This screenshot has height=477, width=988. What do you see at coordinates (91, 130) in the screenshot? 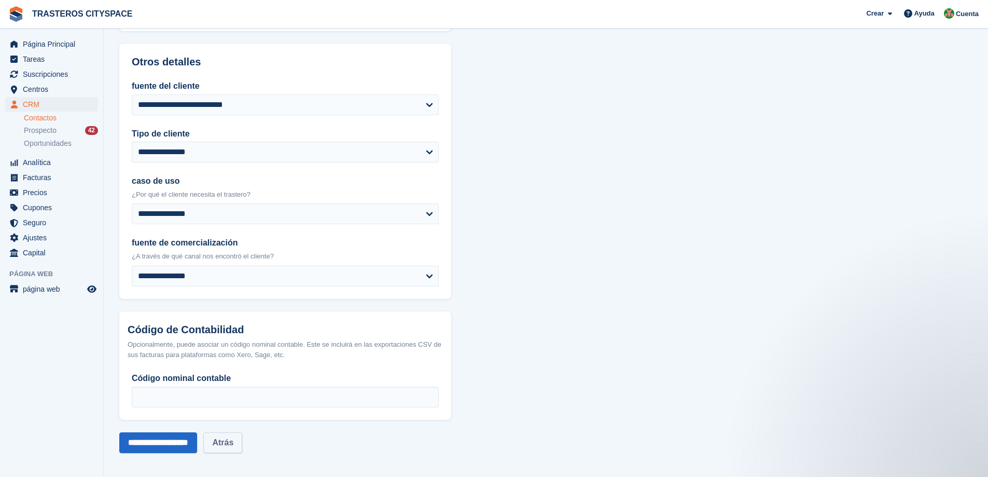
I see `div: 42` at bounding box center [91, 130].